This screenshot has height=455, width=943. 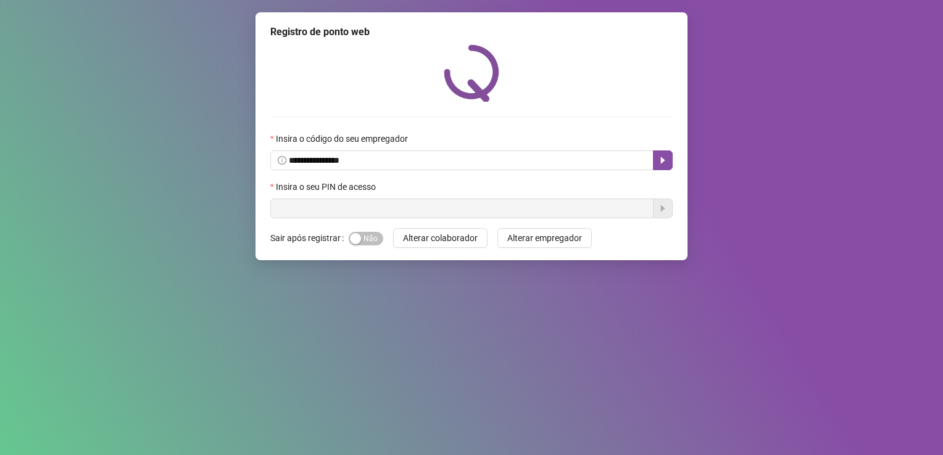 What do you see at coordinates (471, 32) in the screenshot?
I see `div: Registro de ponto web` at bounding box center [471, 32].